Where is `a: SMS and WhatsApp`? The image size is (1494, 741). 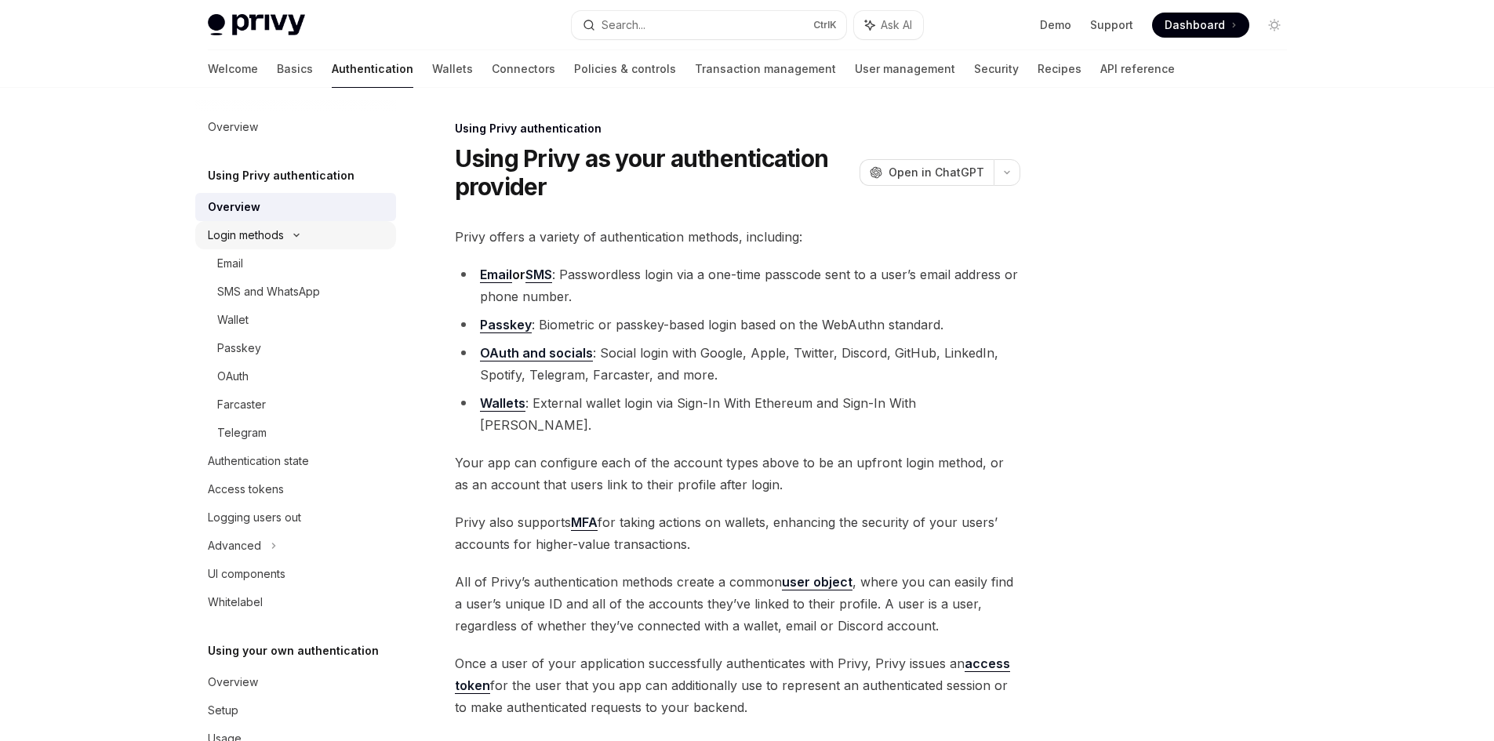
a: SMS and WhatsApp is located at coordinates (296, 292).